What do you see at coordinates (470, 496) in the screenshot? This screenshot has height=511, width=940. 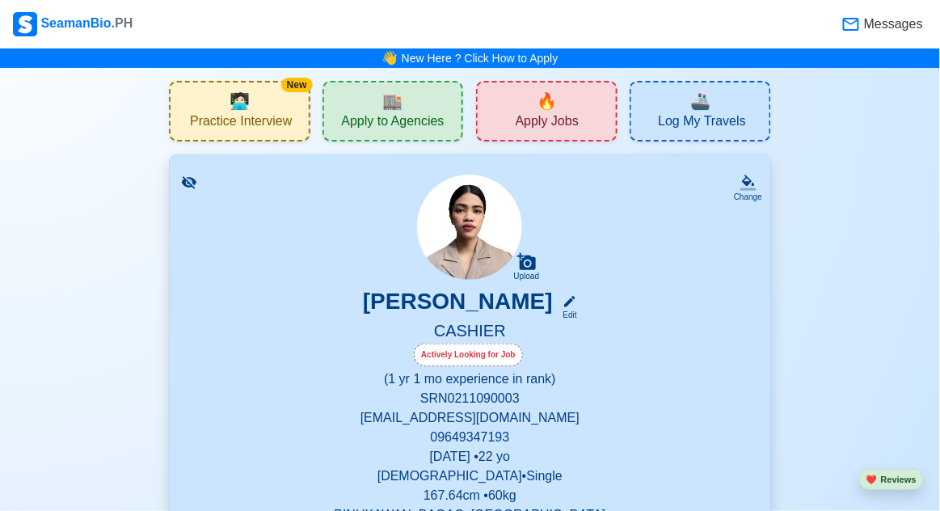 I see `p: 167.64 cm • 60 kg` at bounding box center [470, 496].